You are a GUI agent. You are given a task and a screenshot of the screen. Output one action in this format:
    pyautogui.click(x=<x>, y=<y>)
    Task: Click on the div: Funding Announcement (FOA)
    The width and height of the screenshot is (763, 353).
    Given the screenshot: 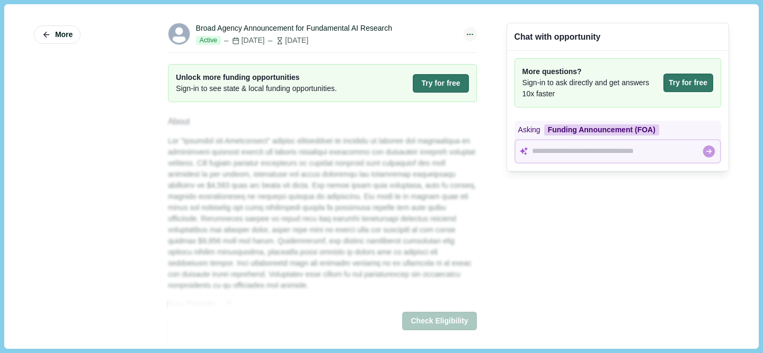 What is the action you would take?
    pyautogui.click(x=601, y=130)
    